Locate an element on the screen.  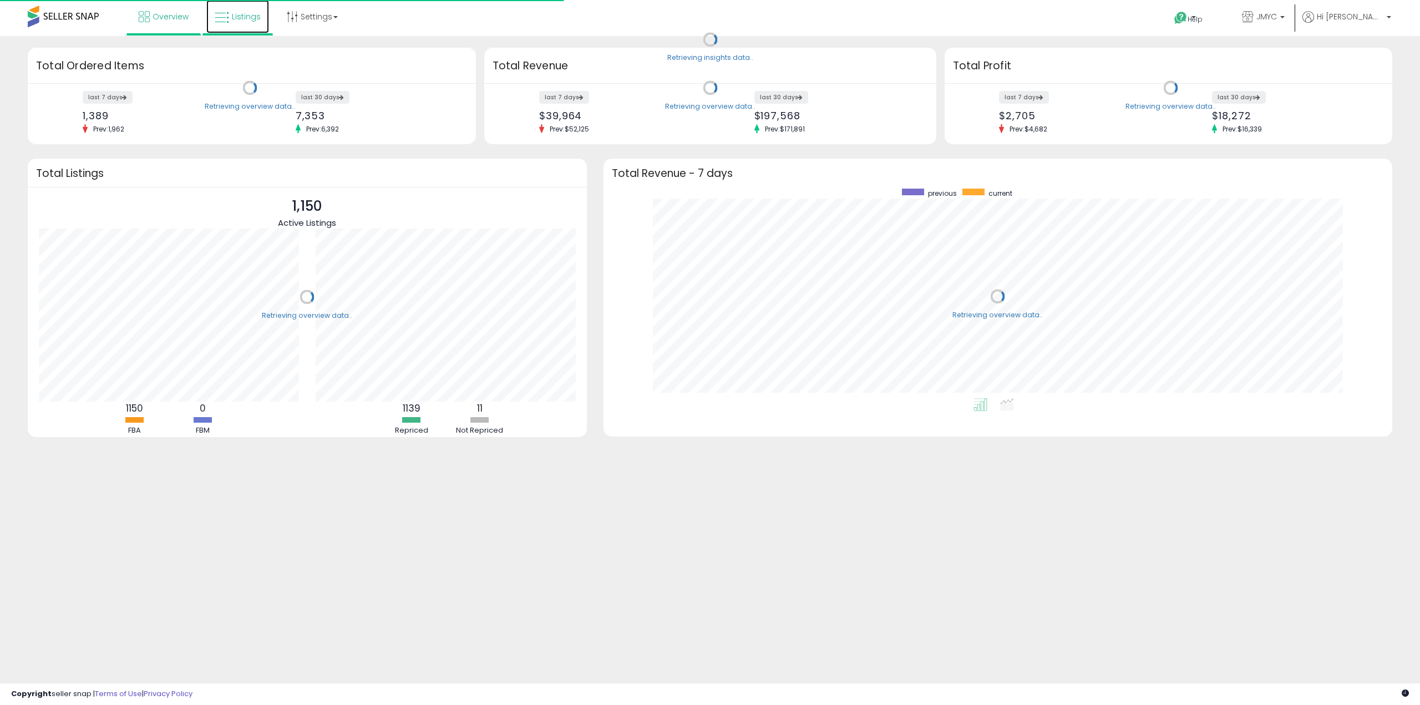
span: JMYC is located at coordinates (1266, 17).